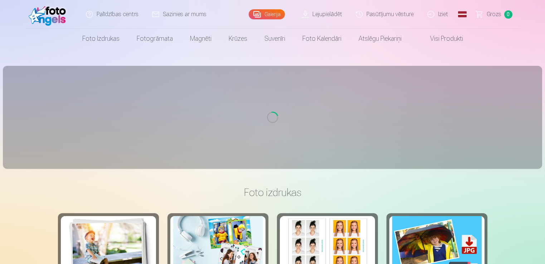  I want to click on span: Grozs, so click(494, 14).